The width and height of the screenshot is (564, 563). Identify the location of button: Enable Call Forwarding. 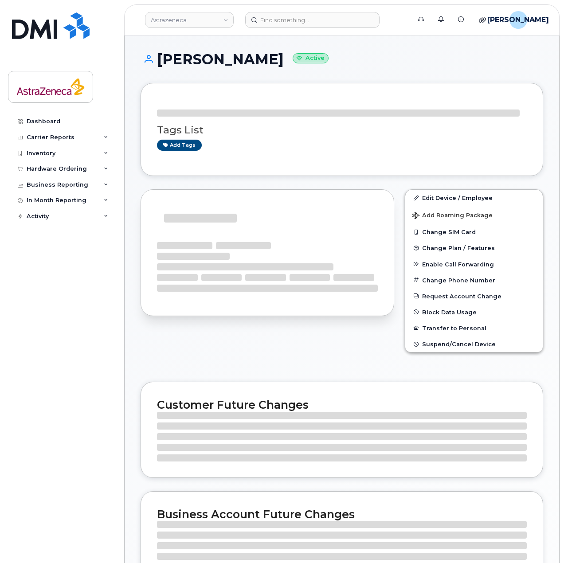
(474, 264).